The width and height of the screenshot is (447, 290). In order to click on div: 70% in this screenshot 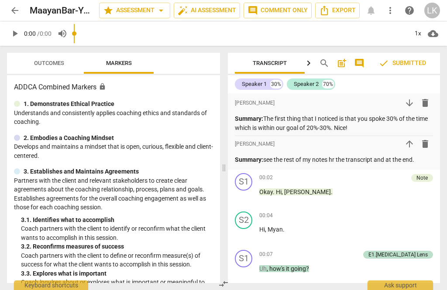, I will do `click(328, 84)`.